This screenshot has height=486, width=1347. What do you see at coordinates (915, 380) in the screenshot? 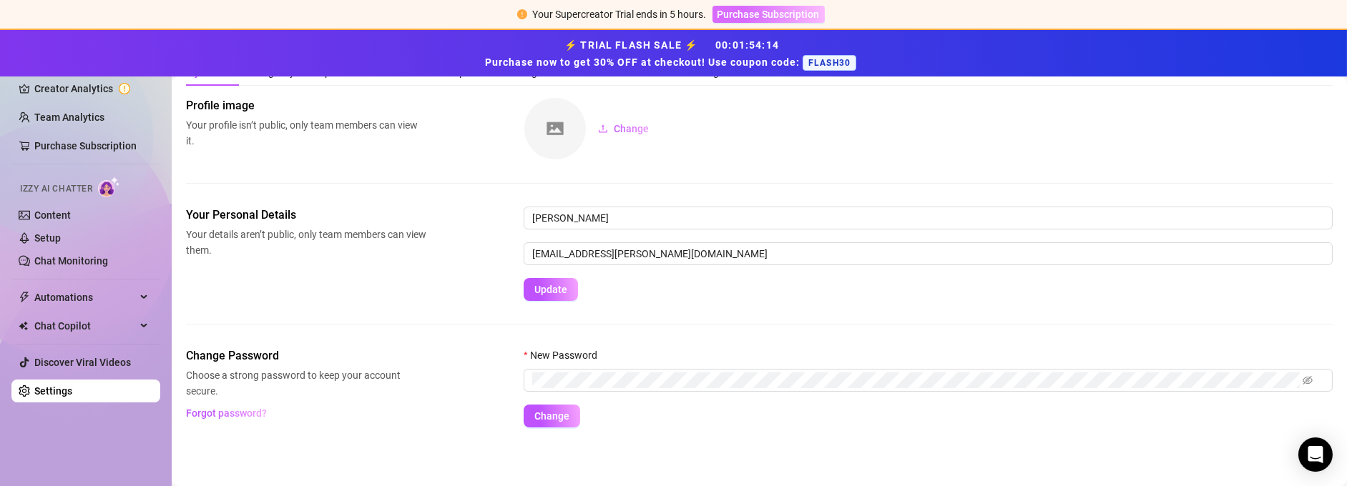
I see `input: New Password` at bounding box center [915, 380].